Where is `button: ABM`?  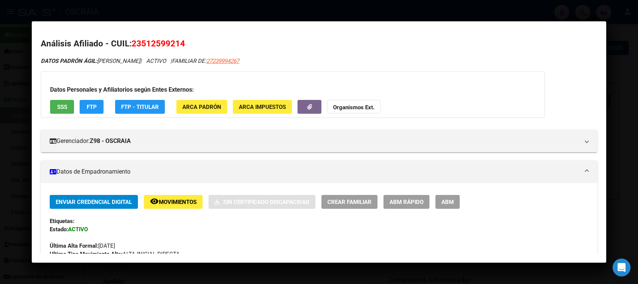
button: ABM is located at coordinates (448, 202).